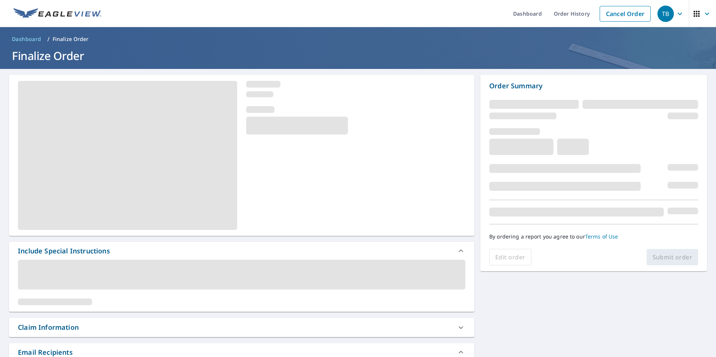 Image resolution: width=716 pixels, height=357 pixels. I want to click on span: Dashboard, so click(26, 39).